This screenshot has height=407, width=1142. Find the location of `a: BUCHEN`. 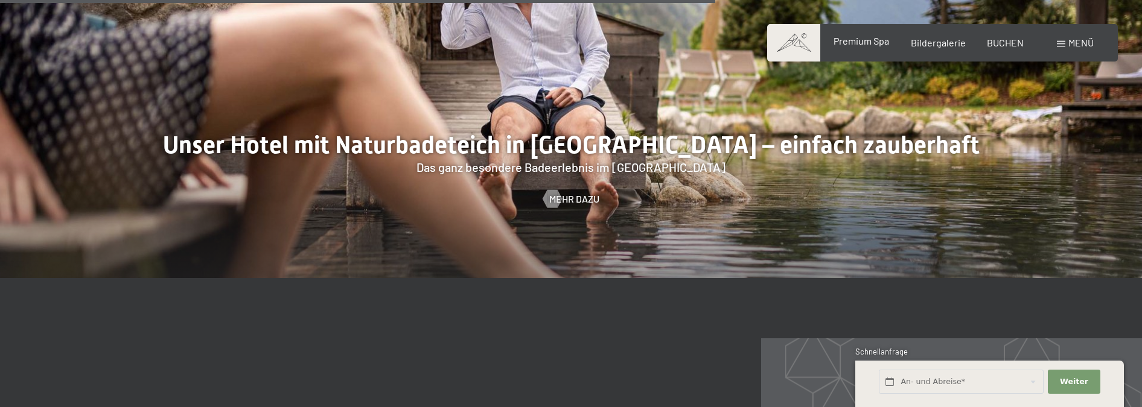

a: BUCHEN is located at coordinates (1005, 42).